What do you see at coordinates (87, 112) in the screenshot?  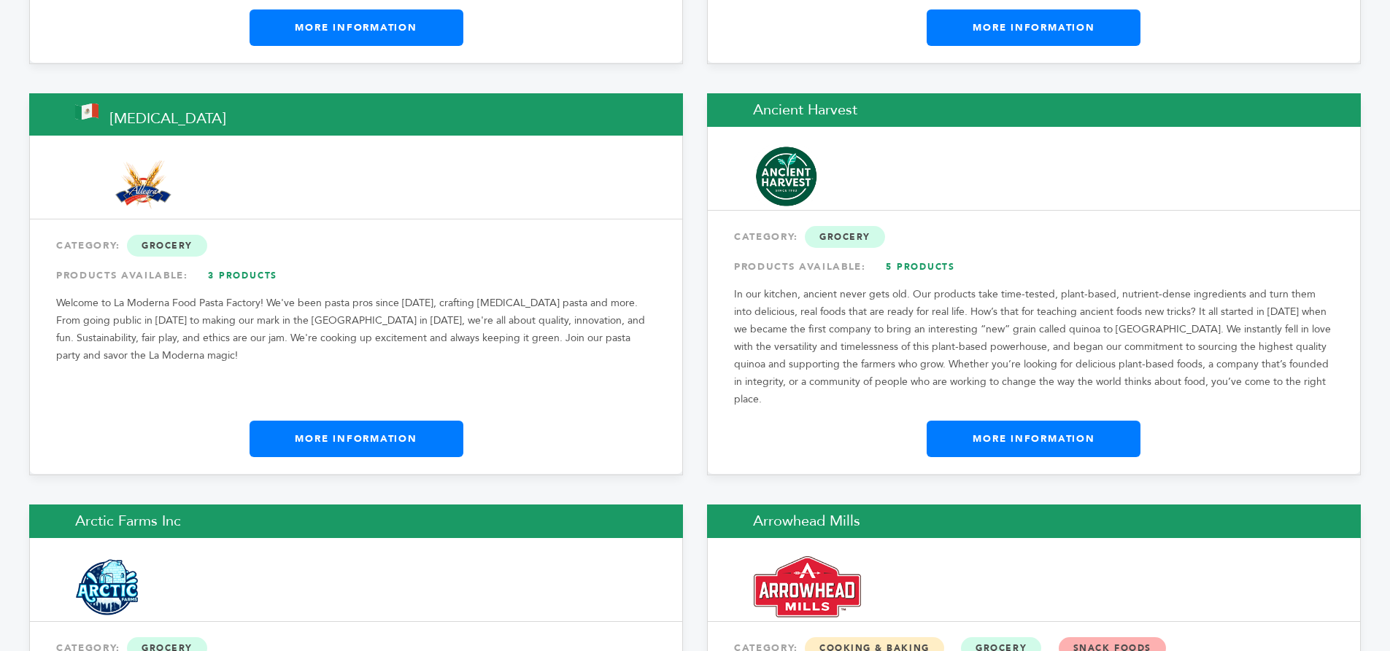 I see `img: This brand is from Mexico (MX)` at bounding box center [87, 112].